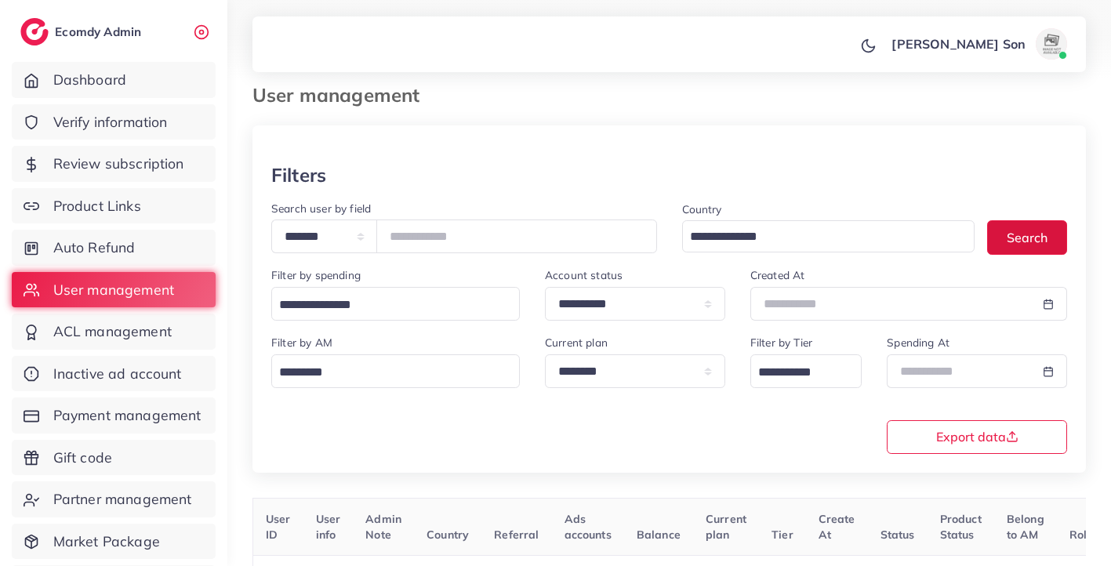  Describe the element at coordinates (97, 206) in the screenshot. I see `span: Product Links` at that location.